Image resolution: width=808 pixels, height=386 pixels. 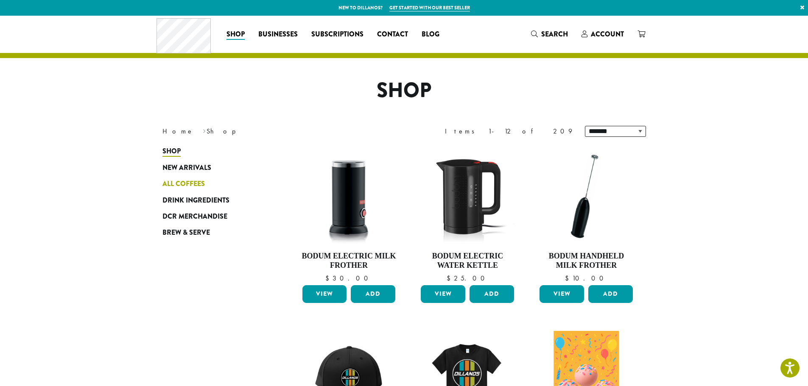 What do you see at coordinates (213, 217) in the screenshot?
I see `a: DCR Merchandise` at bounding box center [213, 217].